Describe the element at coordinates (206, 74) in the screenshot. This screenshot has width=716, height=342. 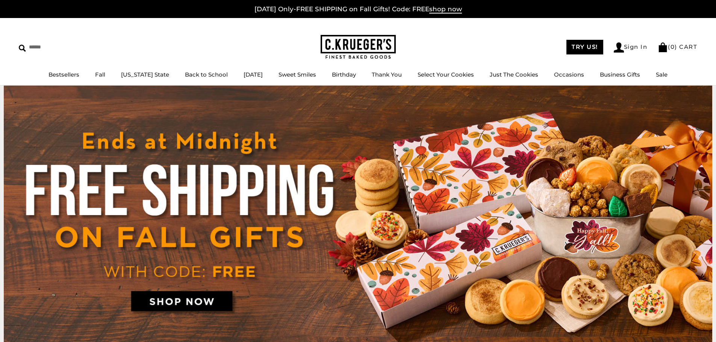
I see `a: Back to School` at that location.